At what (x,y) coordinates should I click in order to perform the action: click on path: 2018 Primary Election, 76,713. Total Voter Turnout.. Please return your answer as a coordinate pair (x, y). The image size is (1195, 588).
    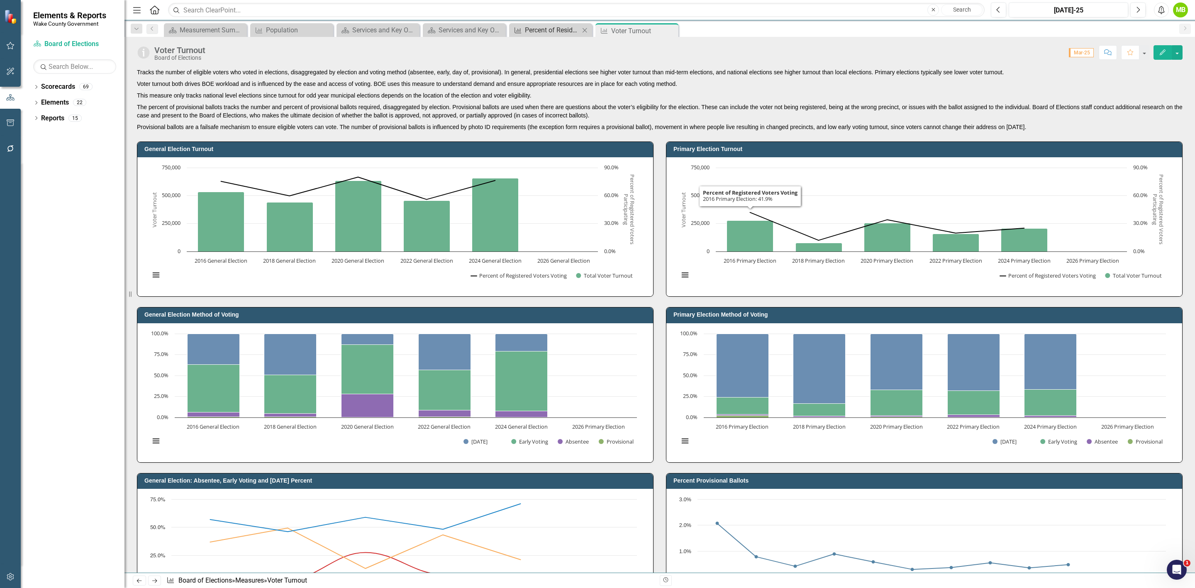
    Looking at the image, I should click on (819, 247).